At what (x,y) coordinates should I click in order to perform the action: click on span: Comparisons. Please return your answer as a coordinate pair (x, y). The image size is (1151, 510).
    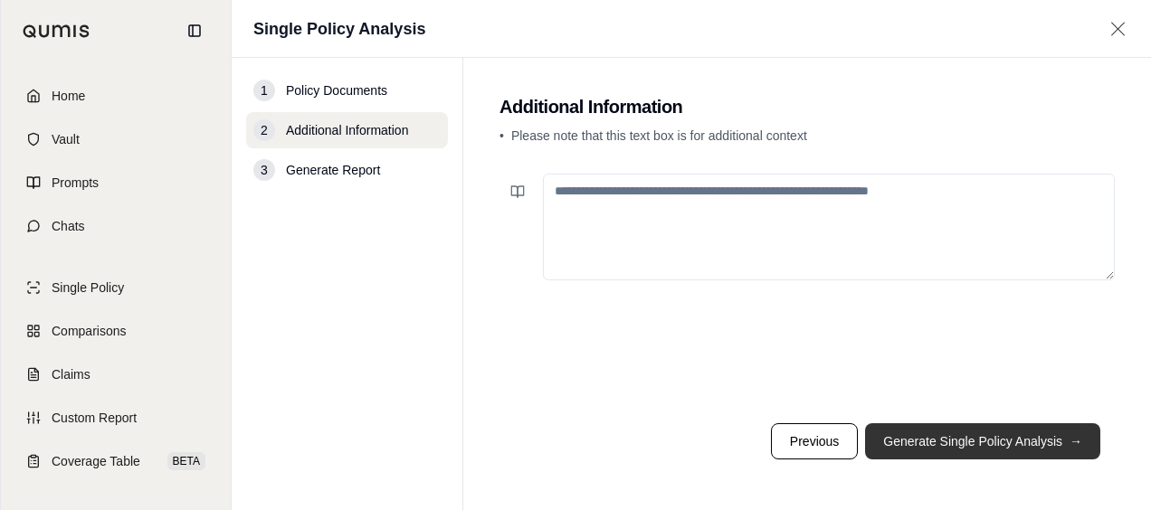
    Looking at the image, I should click on (89, 331).